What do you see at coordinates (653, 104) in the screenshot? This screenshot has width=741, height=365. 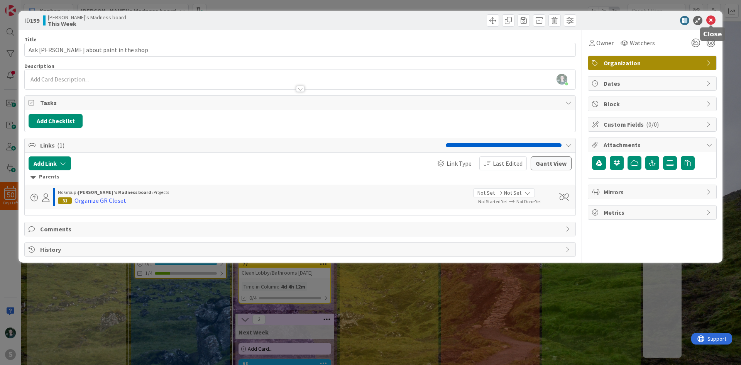 I see `span: Block` at bounding box center [653, 104].